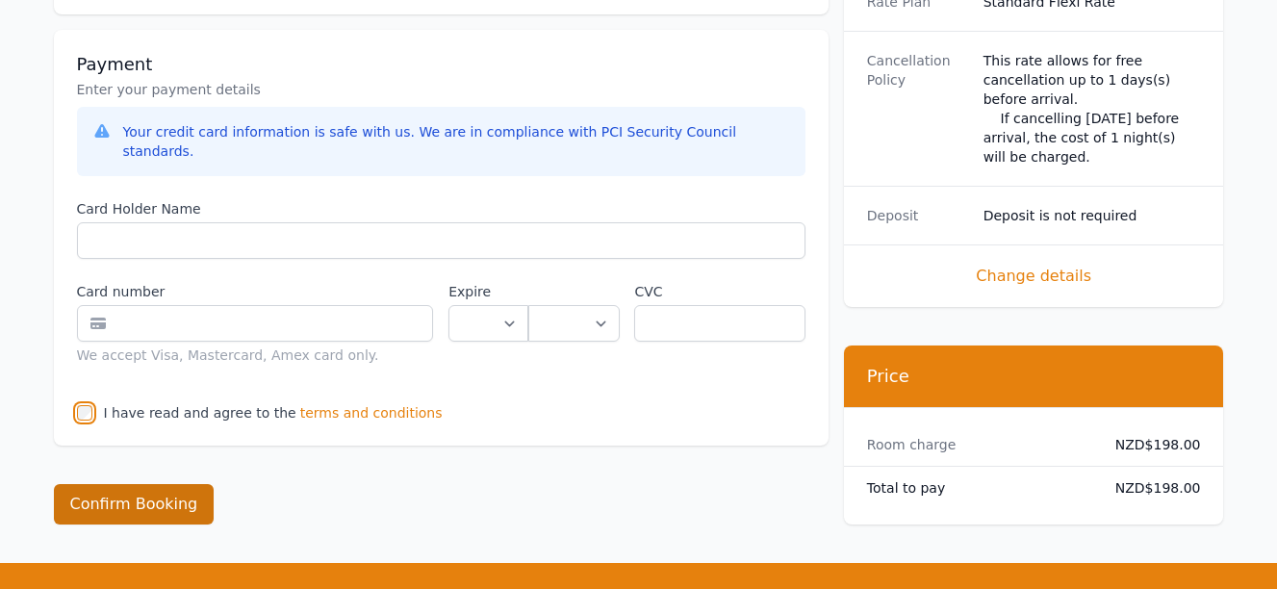 The image size is (1277, 589). I want to click on label: Card number, so click(255, 292).